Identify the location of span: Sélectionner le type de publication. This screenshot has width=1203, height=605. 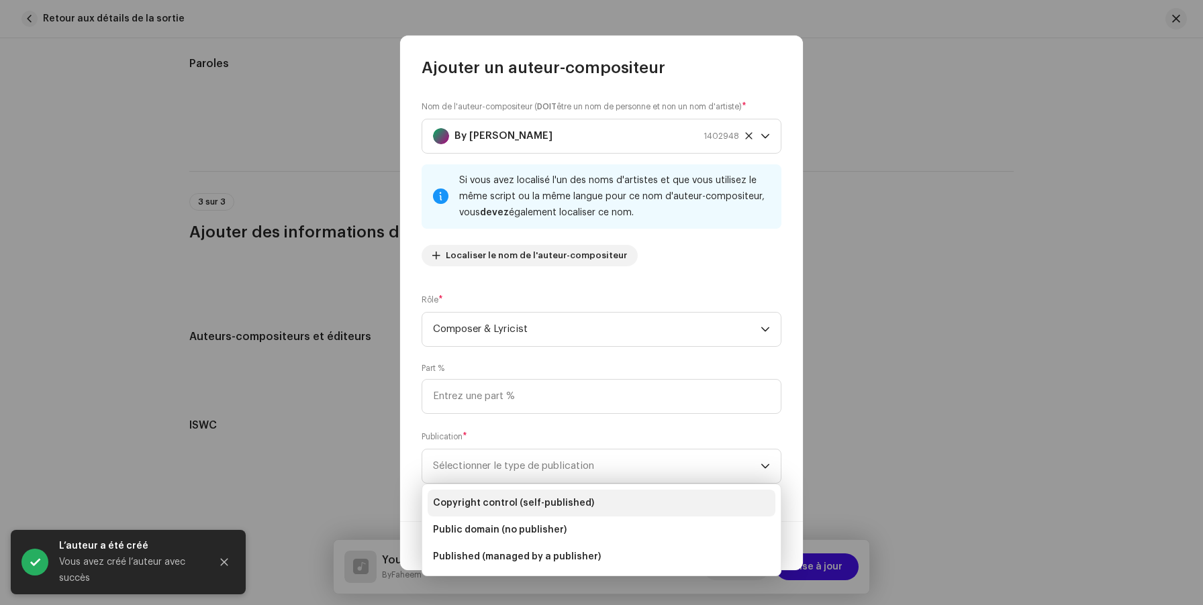
(597, 466).